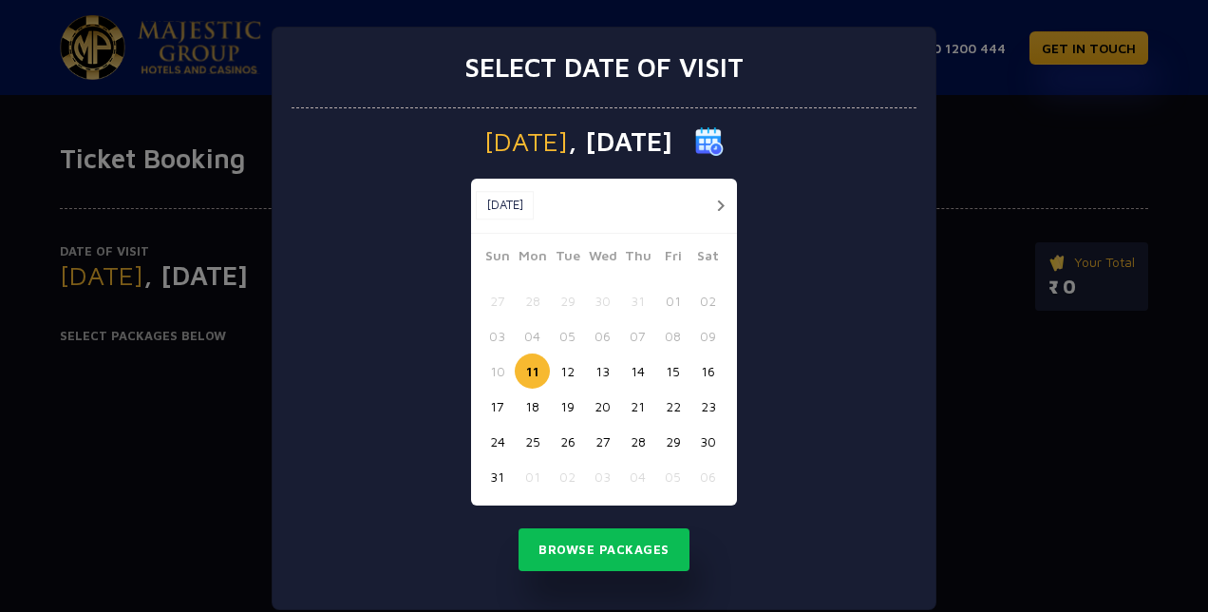  What do you see at coordinates (637, 335) in the screenshot?
I see `button: 07` at bounding box center [637, 335].